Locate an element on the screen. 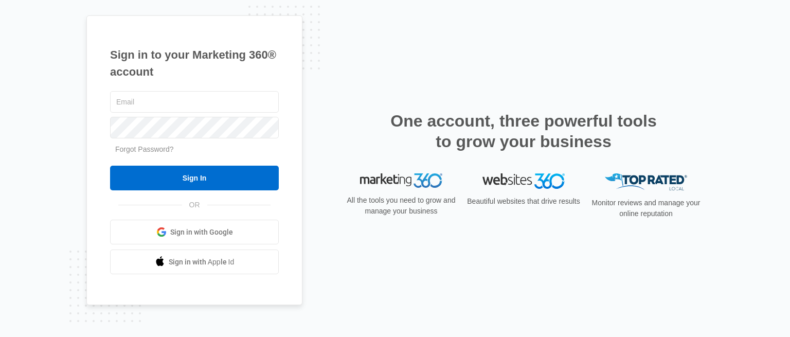 The image size is (790, 337). a: Sign in with Apple Id is located at coordinates (195, 262).